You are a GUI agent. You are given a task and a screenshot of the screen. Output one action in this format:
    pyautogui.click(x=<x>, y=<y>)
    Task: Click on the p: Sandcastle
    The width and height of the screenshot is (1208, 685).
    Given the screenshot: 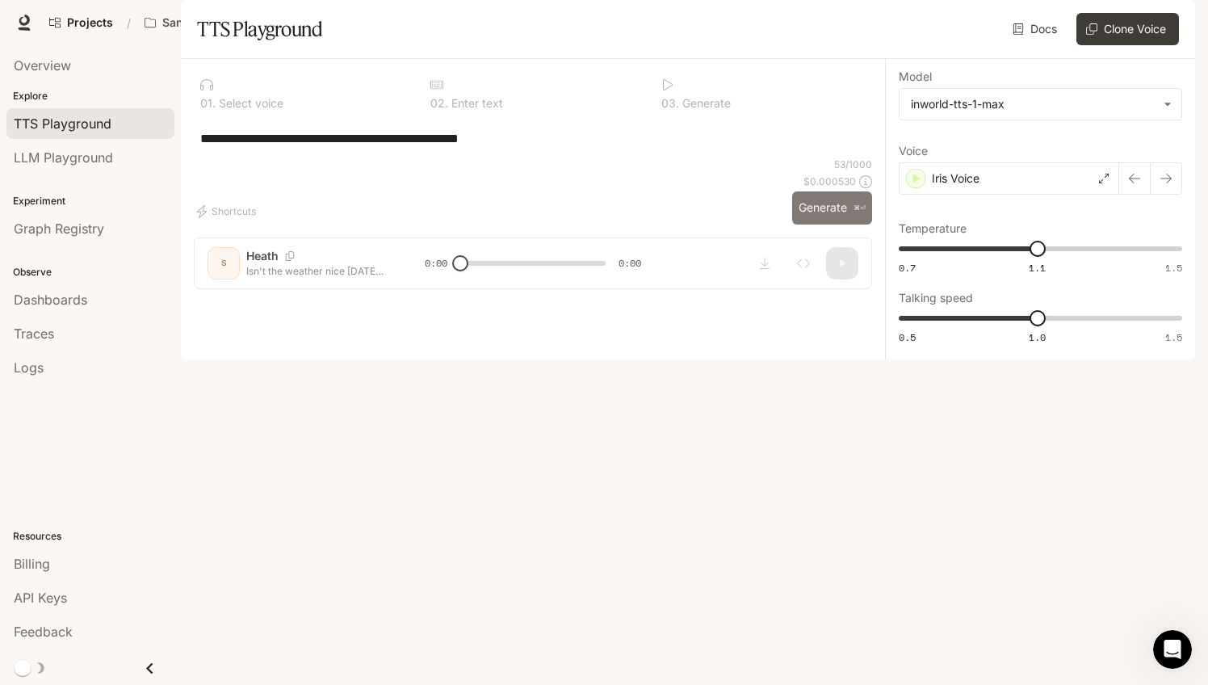 What is the action you would take?
    pyautogui.click(x=193, y=23)
    